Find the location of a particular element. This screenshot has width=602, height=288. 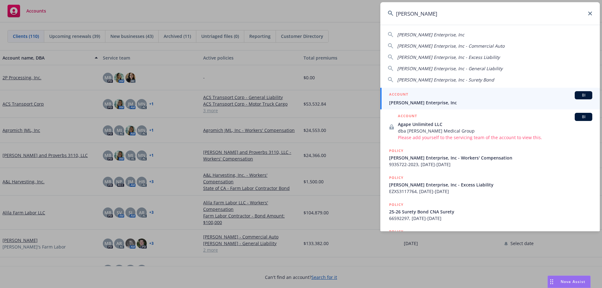

button: Nova Assist is located at coordinates (569, 282).